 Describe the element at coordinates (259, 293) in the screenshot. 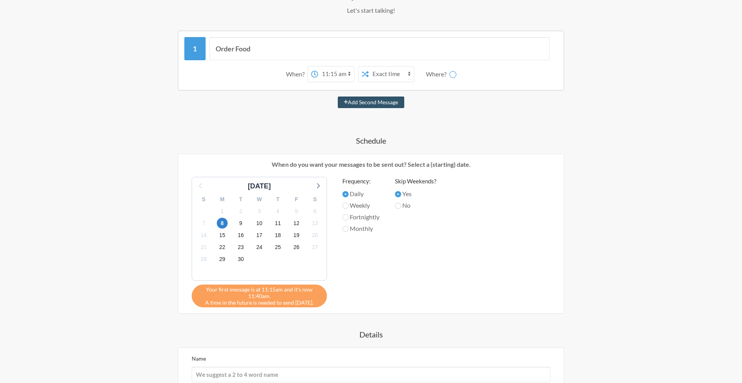

I see `span: Your first message is at 11:15am and it's now 11:40am.` at that location.